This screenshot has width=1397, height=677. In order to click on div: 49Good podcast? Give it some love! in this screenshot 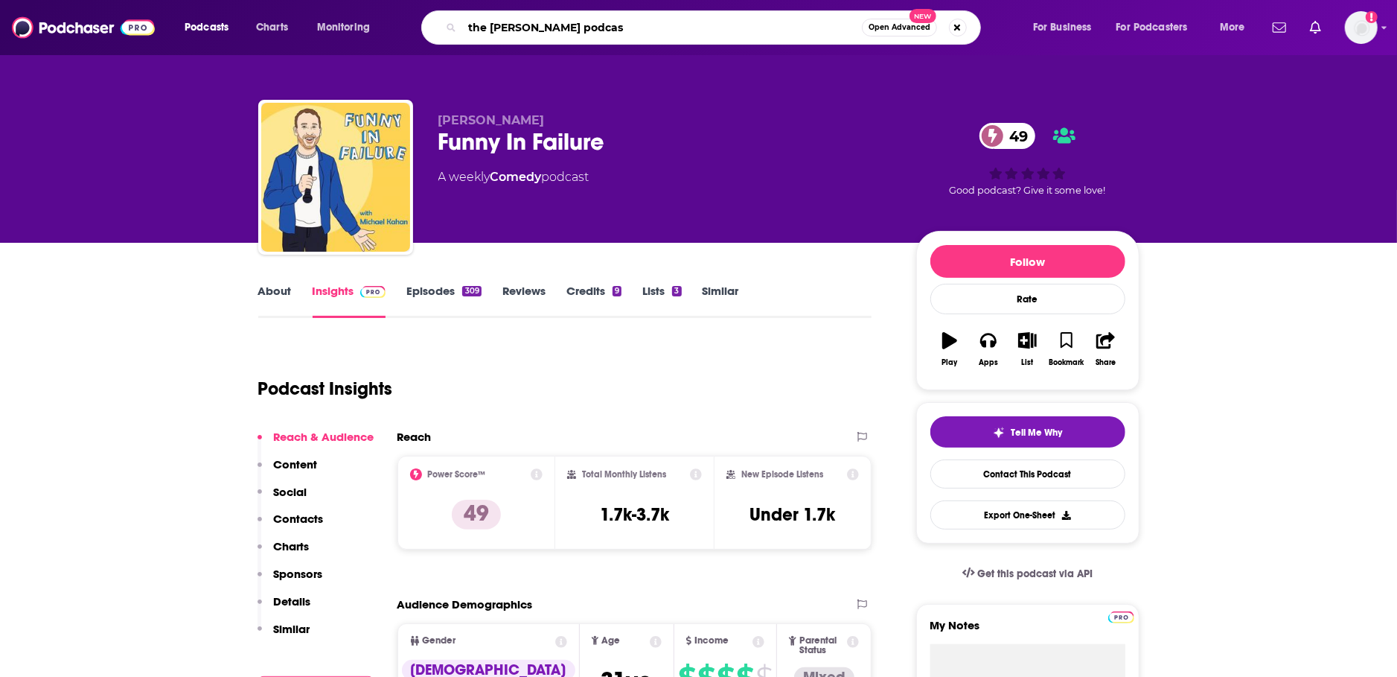, I will do `click(1028, 159)`.